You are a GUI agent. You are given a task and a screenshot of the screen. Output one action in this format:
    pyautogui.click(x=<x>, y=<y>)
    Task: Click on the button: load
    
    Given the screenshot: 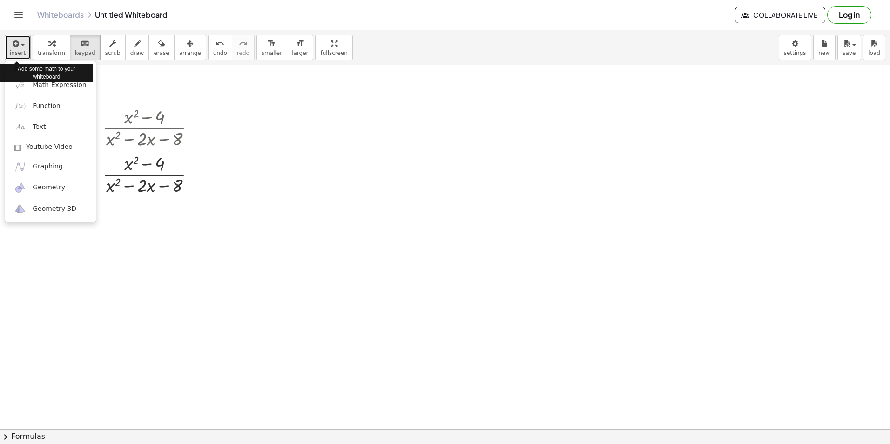 What is the action you would take?
    pyautogui.click(x=874, y=47)
    